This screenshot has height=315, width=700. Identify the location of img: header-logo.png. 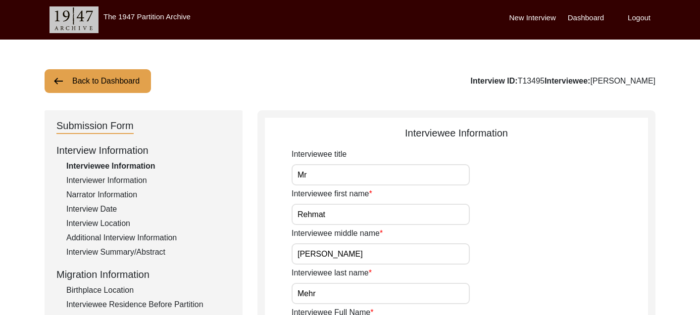
(74, 20).